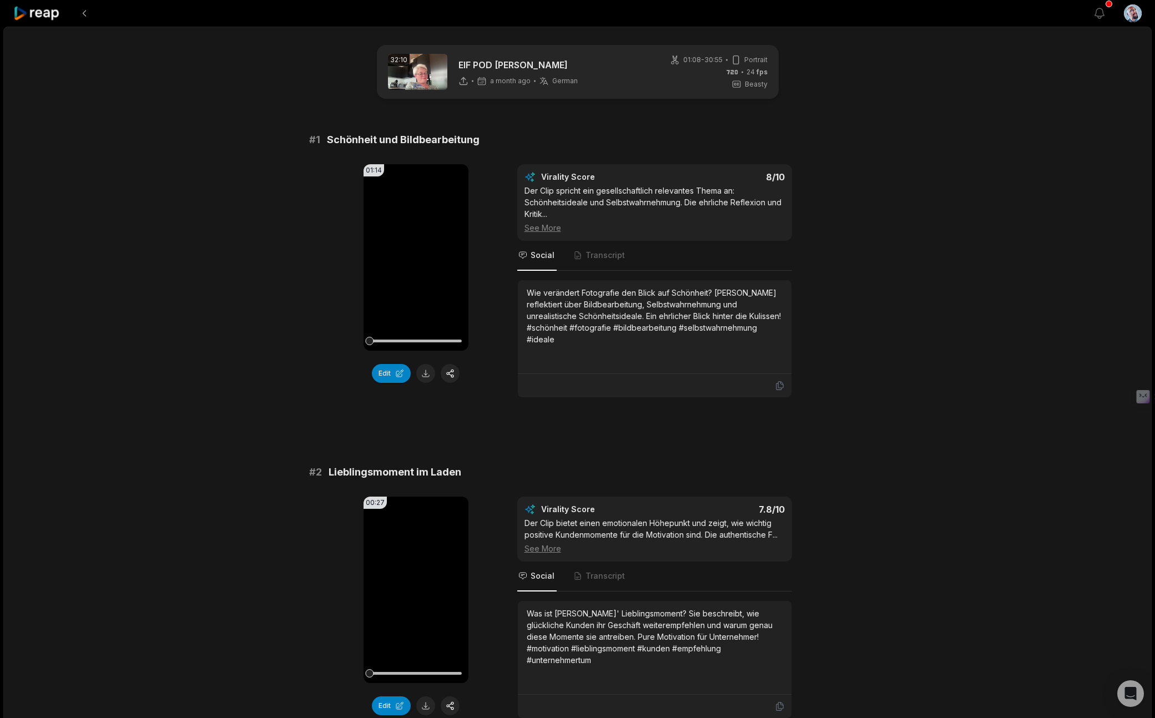 This screenshot has height=718, width=1155. Describe the element at coordinates (756, 60) in the screenshot. I see `span: Portrait` at that location.